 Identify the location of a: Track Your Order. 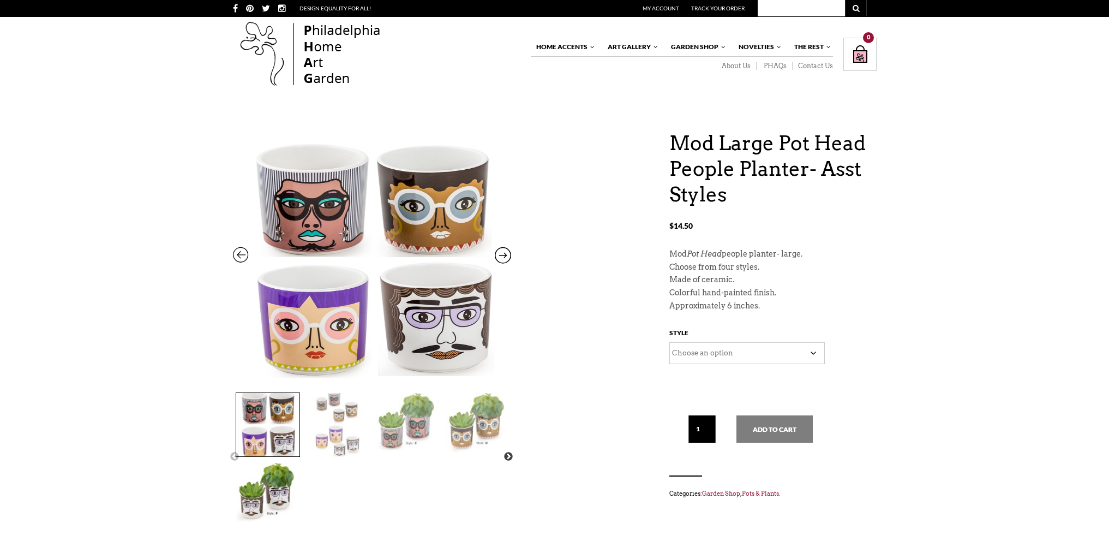
(718, 8).